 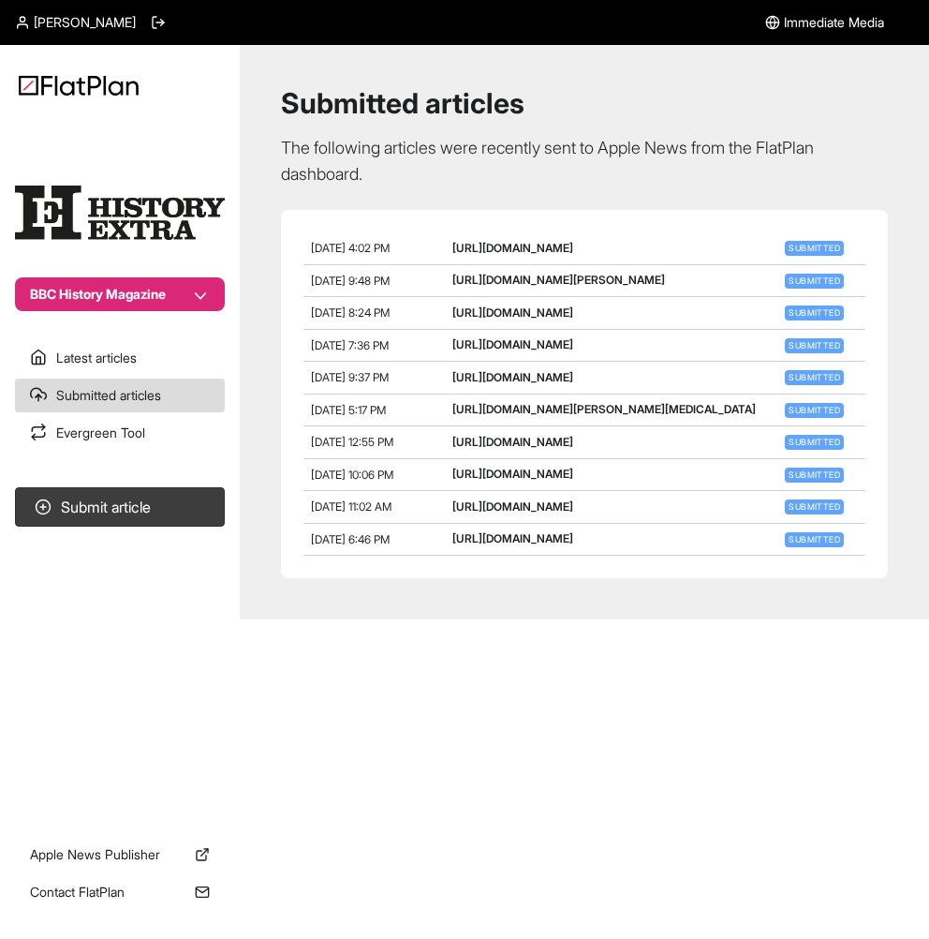 I want to click on img: Publication Logo, so click(x=120, y=213).